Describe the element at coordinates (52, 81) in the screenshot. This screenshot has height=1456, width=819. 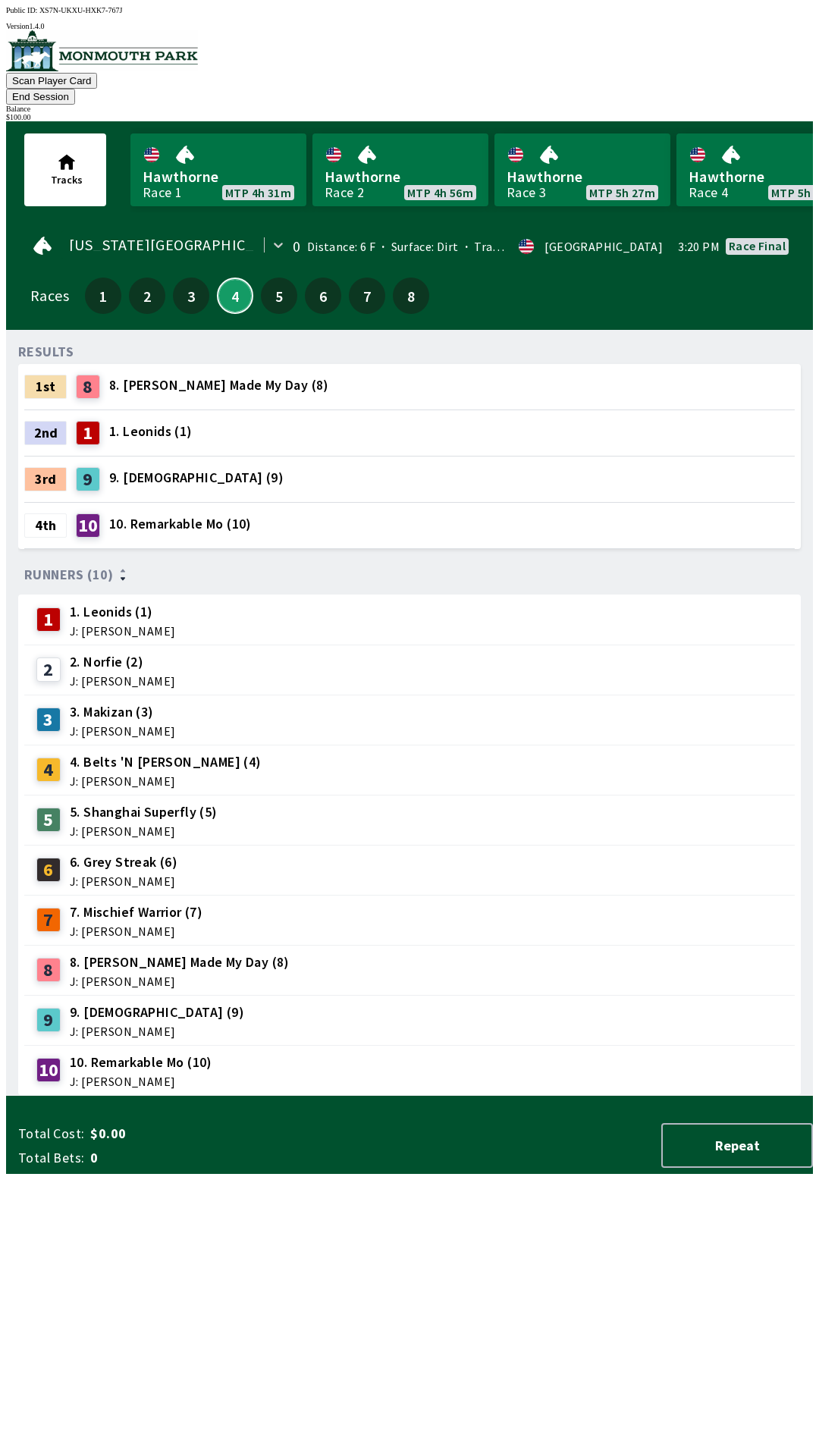
I see `button: Scan Player Card` at that location.